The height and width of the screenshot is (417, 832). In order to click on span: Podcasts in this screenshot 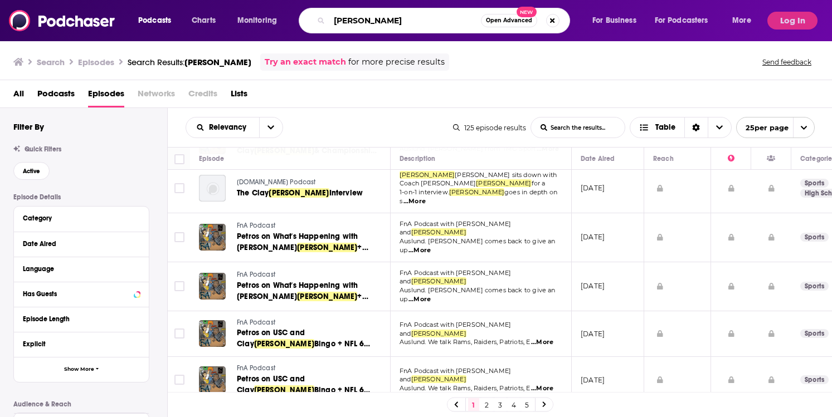, I will do `click(154, 21)`.